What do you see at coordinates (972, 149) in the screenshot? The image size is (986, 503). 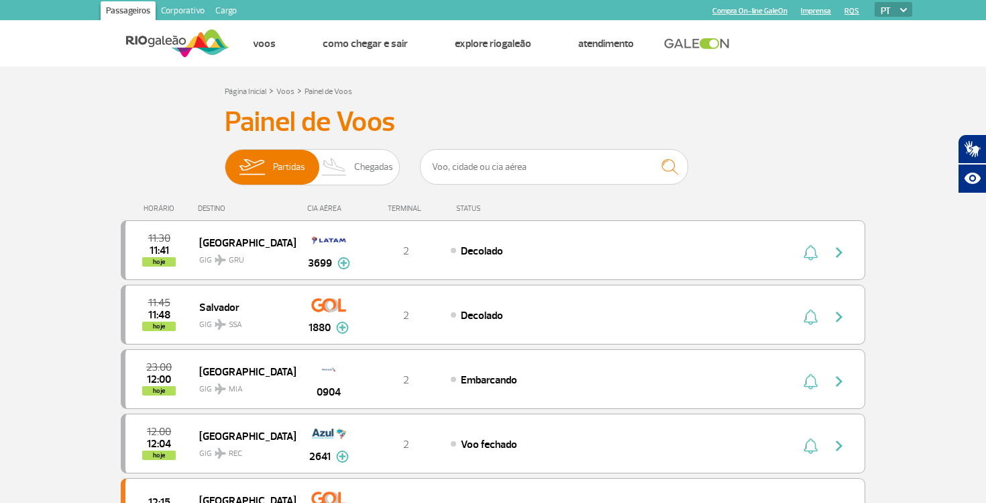 I see `button: Abrir tradutor de língua de sinais.` at bounding box center [972, 149].